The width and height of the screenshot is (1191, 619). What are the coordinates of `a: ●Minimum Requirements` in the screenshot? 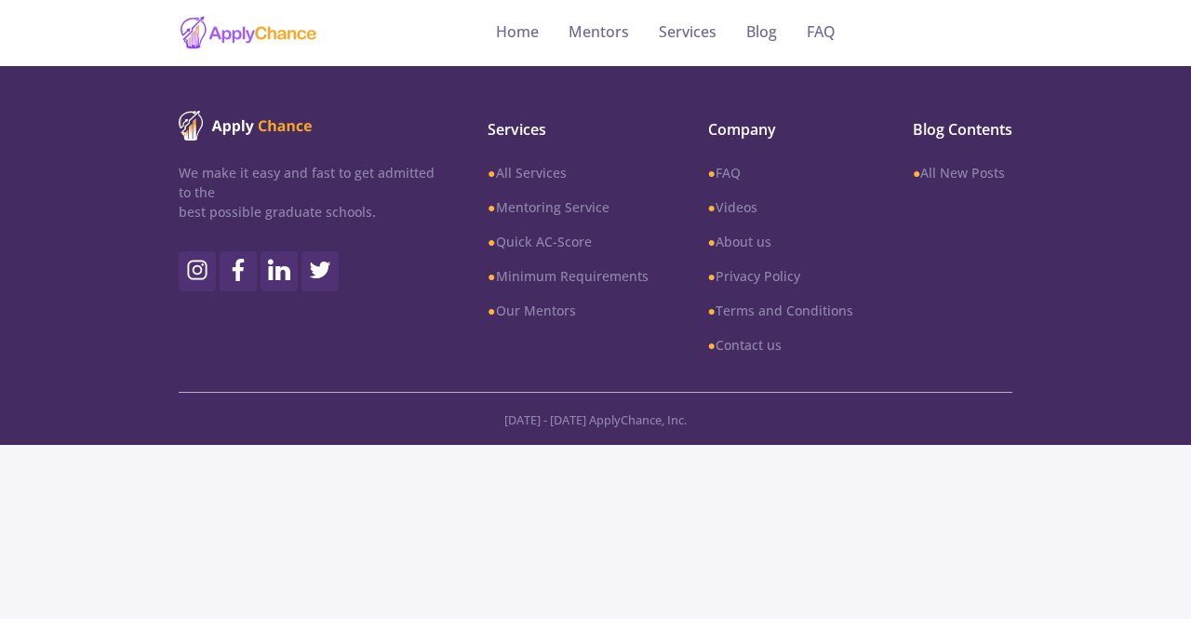 It's located at (568, 275).